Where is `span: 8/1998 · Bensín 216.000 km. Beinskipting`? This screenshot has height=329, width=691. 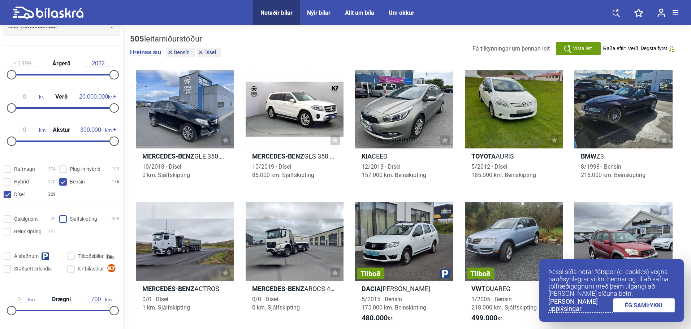 span: 8/1998 · Bensín 216.000 km. Beinskipting is located at coordinates (613, 171).